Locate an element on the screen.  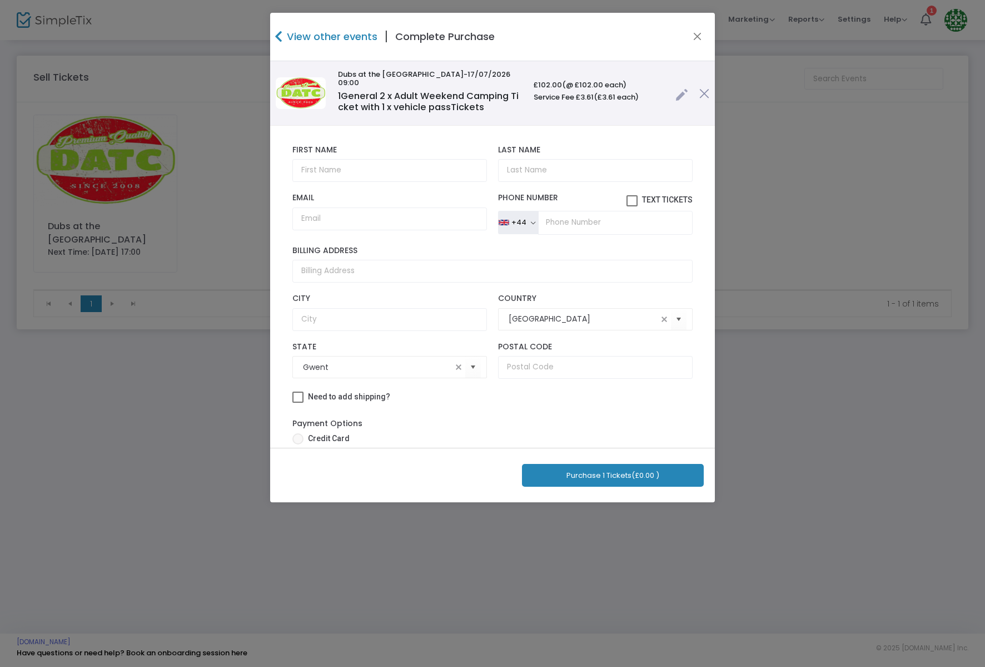
h4: View other events is located at coordinates (331, 36).